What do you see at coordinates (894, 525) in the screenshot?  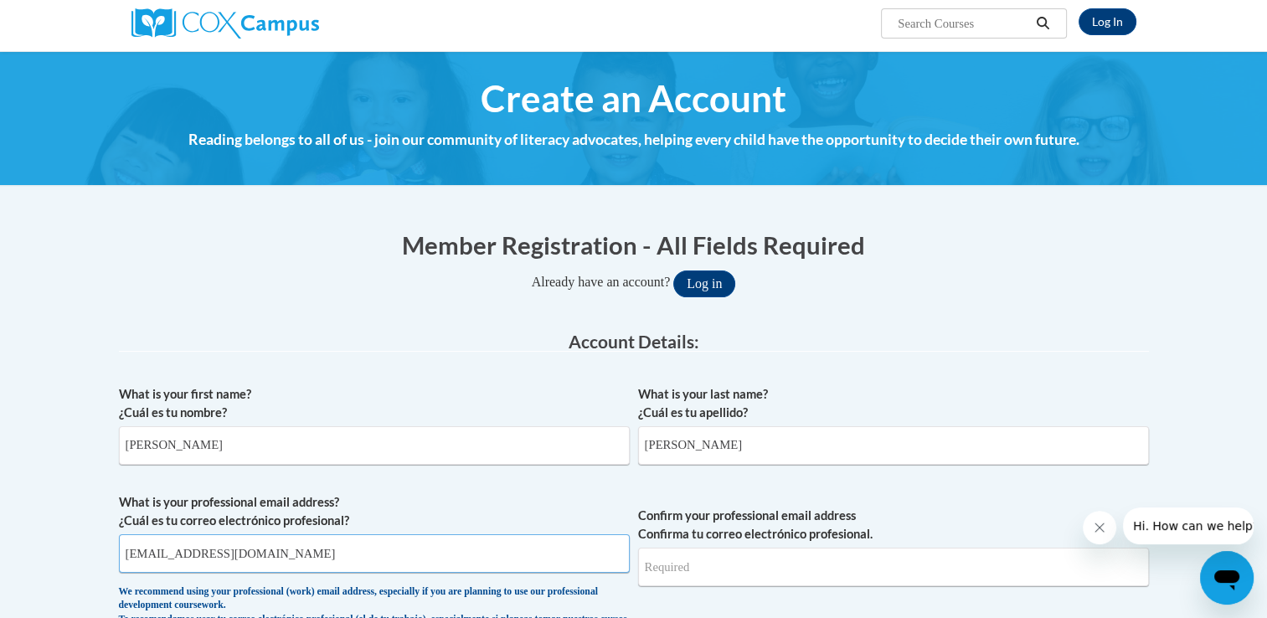 I see `label: Confirm your professional email address Confirma tu correo electrónico profesional.` at bounding box center [894, 525].